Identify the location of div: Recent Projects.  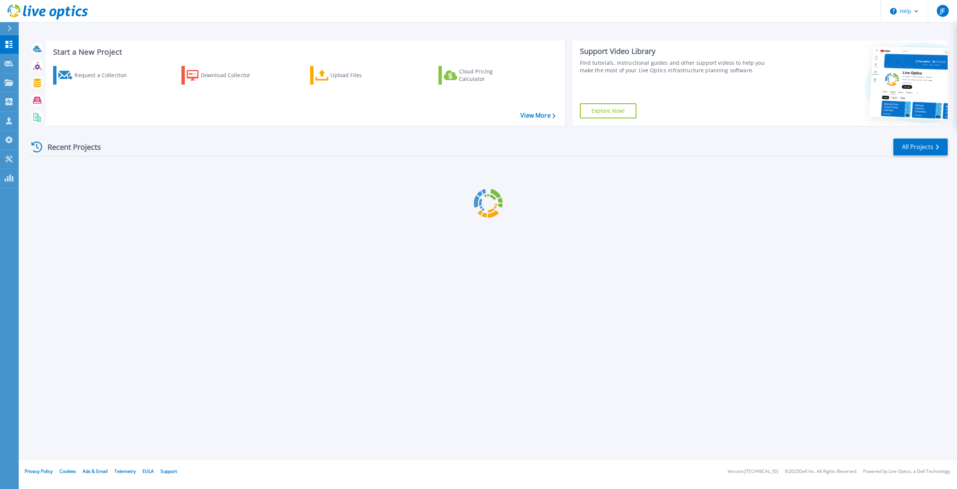
(70, 147).